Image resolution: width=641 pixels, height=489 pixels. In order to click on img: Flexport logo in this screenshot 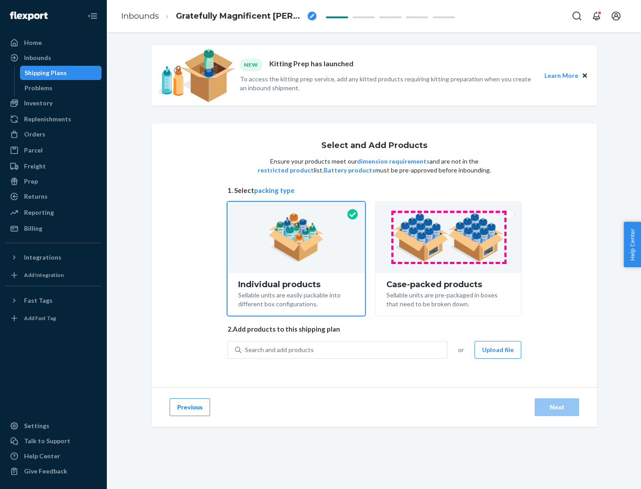, I will do `click(28, 16)`.